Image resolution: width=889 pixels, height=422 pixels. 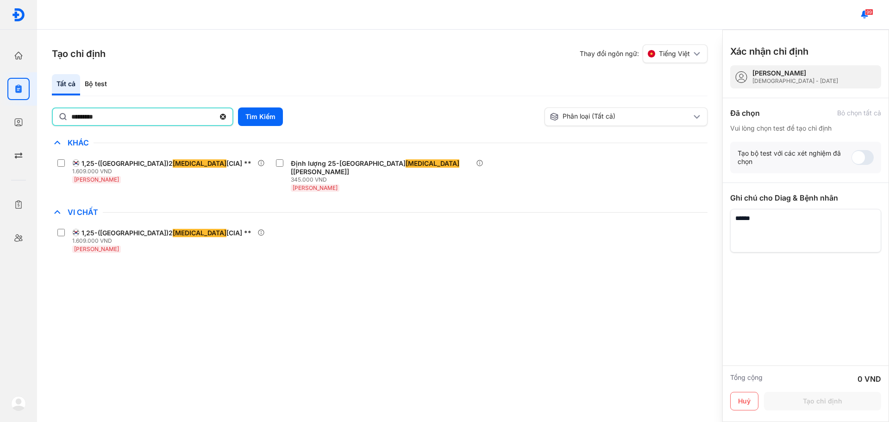 I want to click on div: Tạo bộ test với các xét nghiệm đã chọn, so click(x=794, y=157).